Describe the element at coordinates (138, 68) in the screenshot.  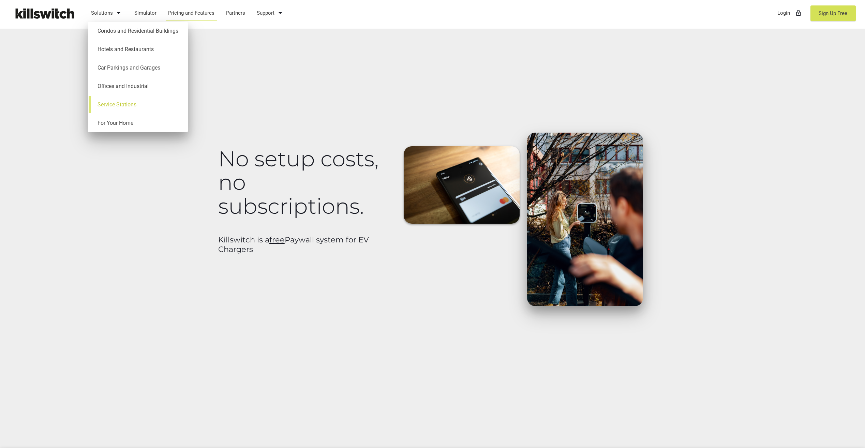
I see `a: Car Parkings and Garages` at that location.